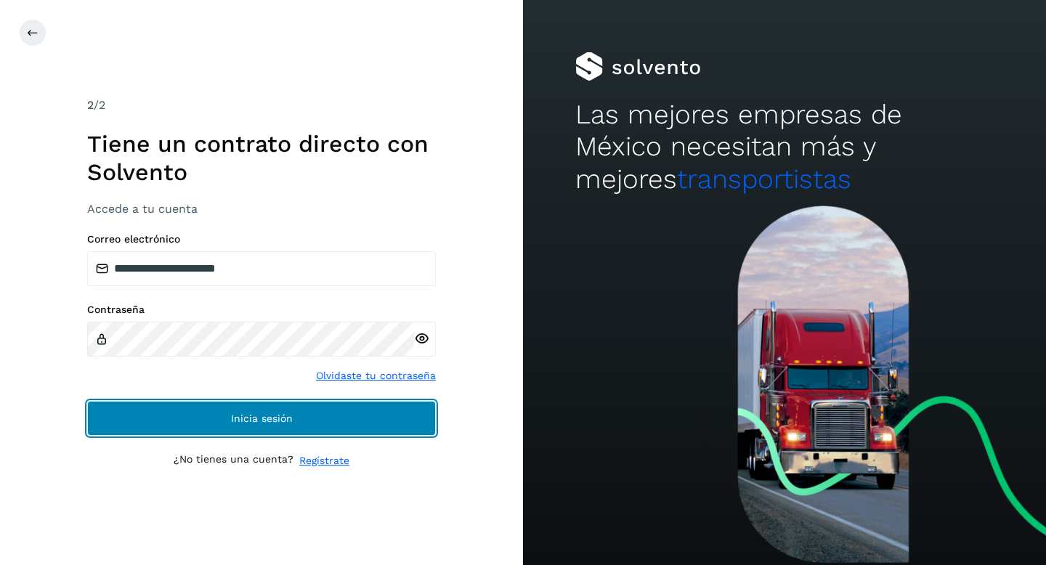 This screenshot has width=1046, height=565. Describe the element at coordinates (262, 239) in the screenshot. I see `label: Correo electrónico` at that location.